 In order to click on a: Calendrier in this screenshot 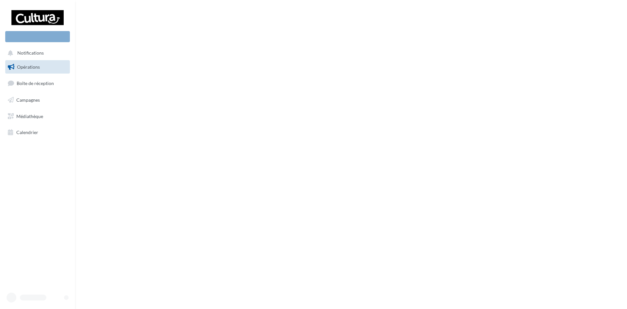, I will do `click(38, 132)`.